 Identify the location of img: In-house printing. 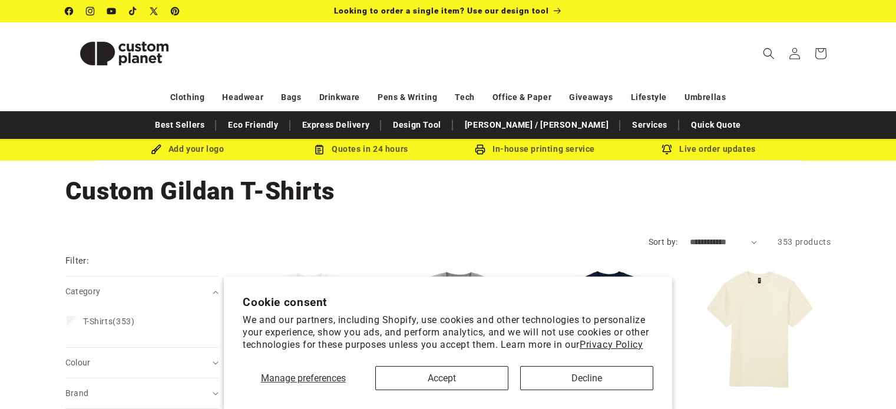
(480, 150).